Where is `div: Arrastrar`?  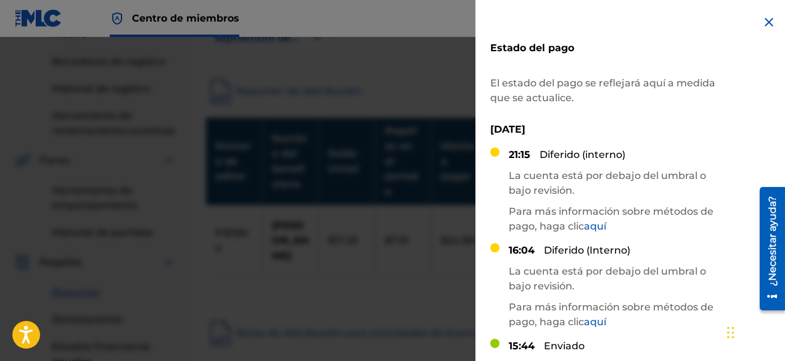
div: Arrastrar is located at coordinates (730, 332).